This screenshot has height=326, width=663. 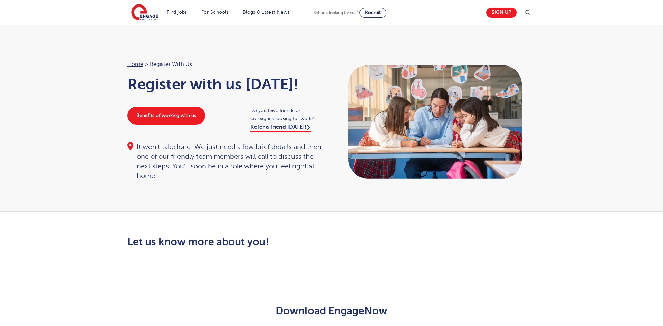 I want to click on a: Blogs & Latest News, so click(x=266, y=12).